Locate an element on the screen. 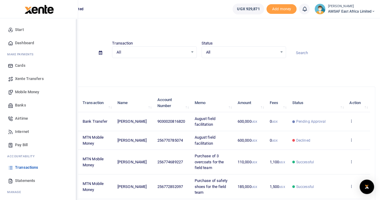 Image resolution: width=380 pixels, height=200 pixels. span: UGX 929,871 is located at coordinates (248, 9).